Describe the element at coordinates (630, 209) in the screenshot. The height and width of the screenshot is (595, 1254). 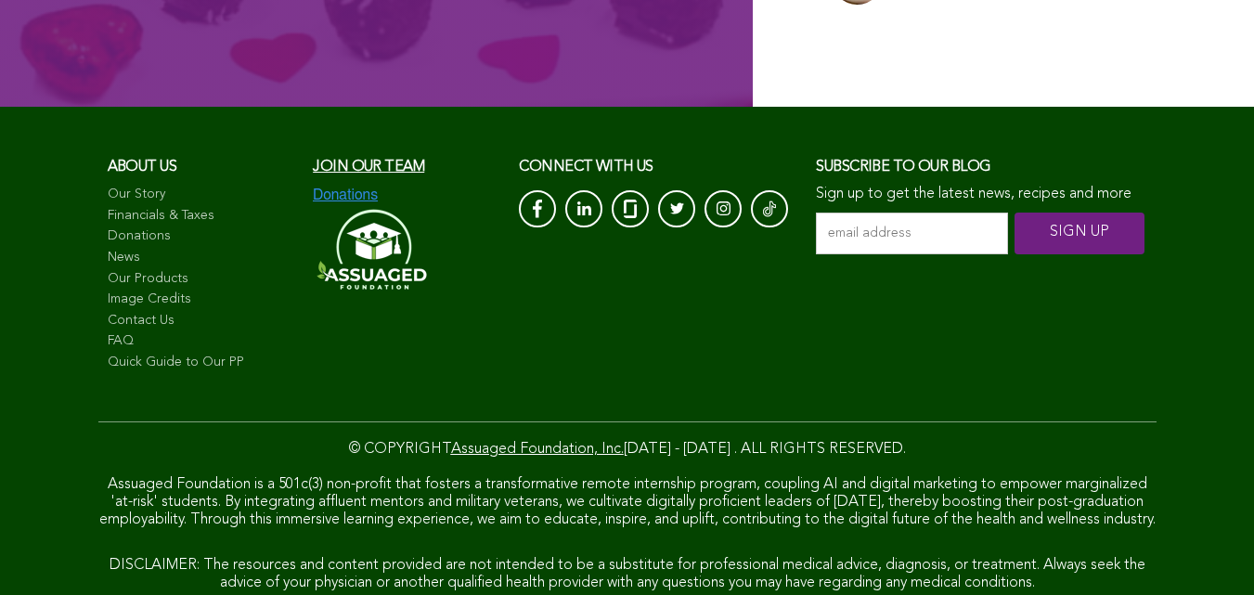
I see `img: glassdoor_White` at that location.